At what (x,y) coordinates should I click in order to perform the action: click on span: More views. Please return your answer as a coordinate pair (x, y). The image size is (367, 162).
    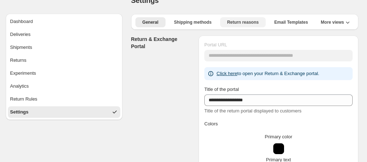
    Looking at the image, I should click on (332, 22).